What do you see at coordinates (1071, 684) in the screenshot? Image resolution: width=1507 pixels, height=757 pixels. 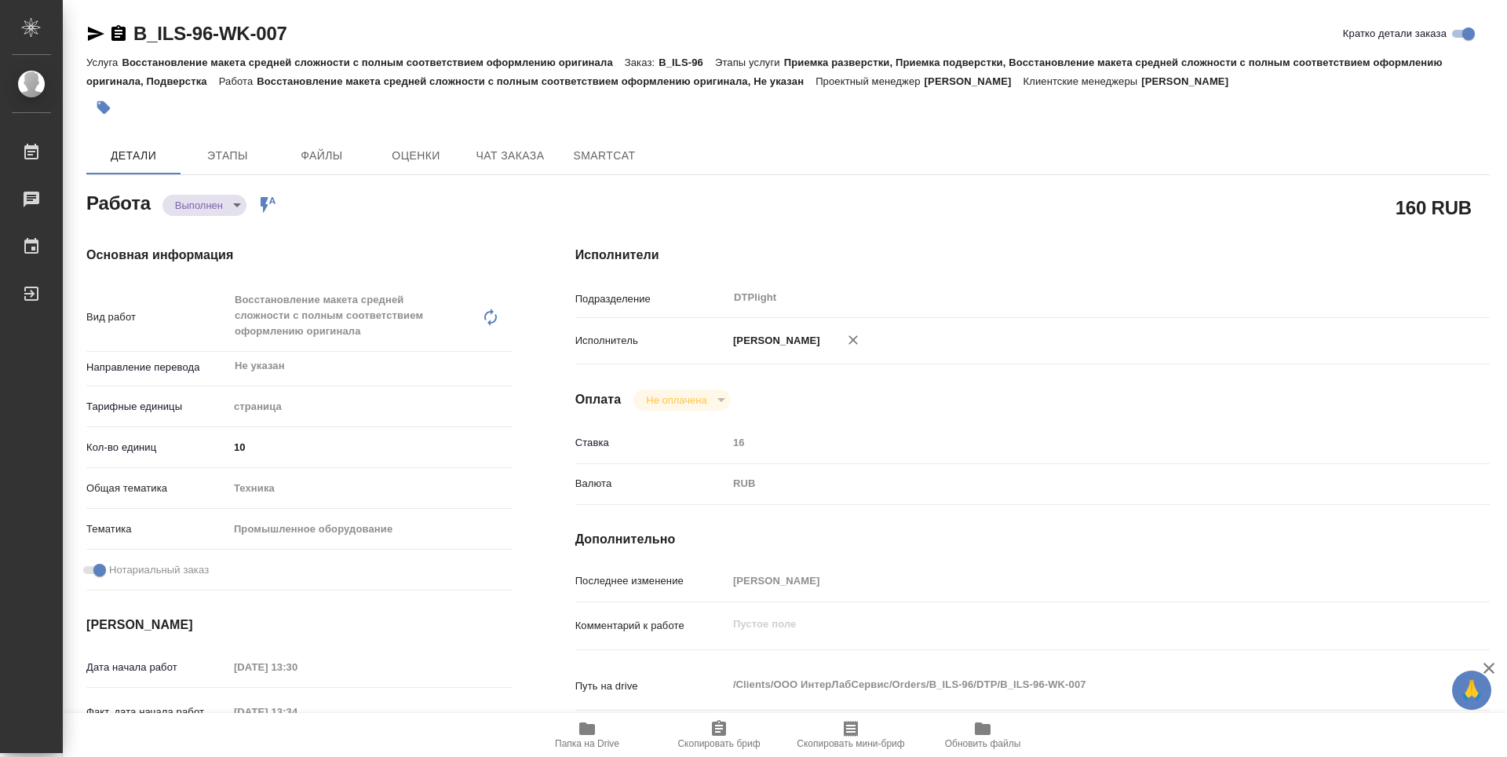 I see `textarea: /Clients/ООО ИнтерЛабСервис/Orders/B_ILS-96/DTP/B_ILS-96-WK-007` at bounding box center [1071, 684].